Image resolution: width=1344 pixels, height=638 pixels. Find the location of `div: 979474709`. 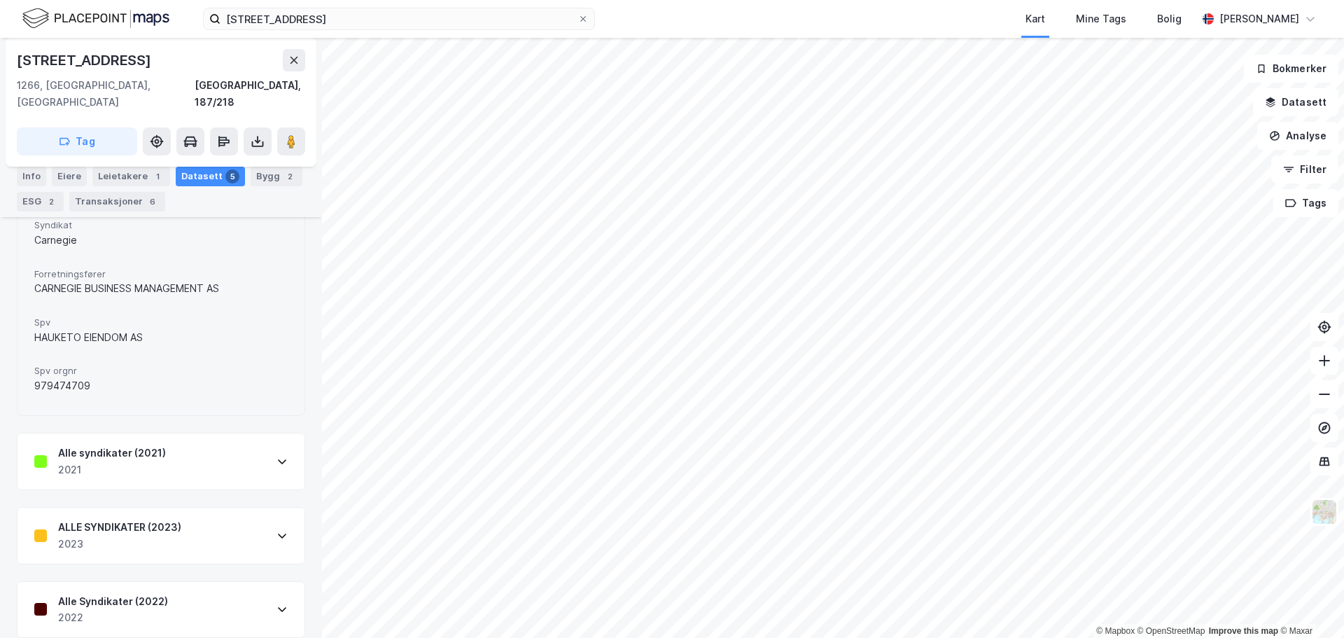

div: 979474709 is located at coordinates (161, 386).